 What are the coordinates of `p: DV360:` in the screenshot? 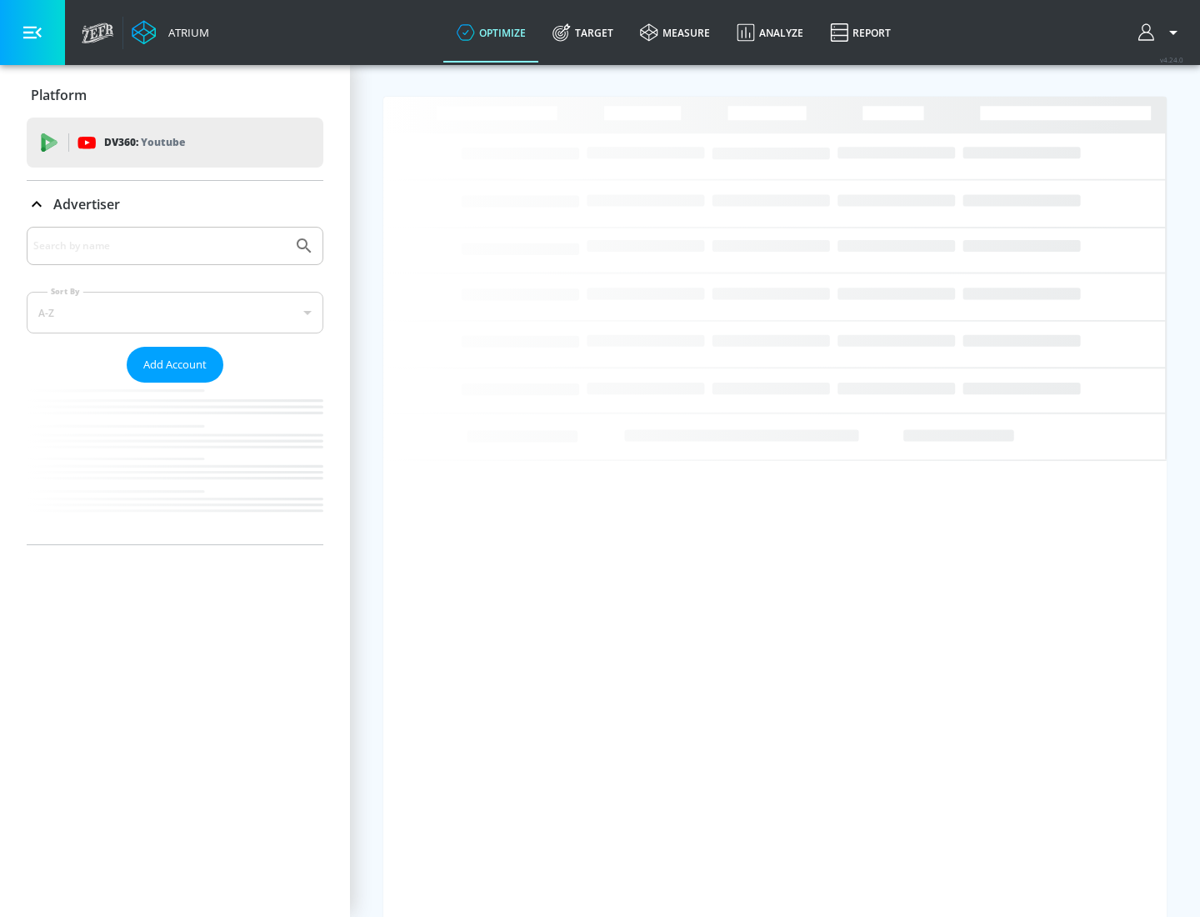 It's located at (144, 142).